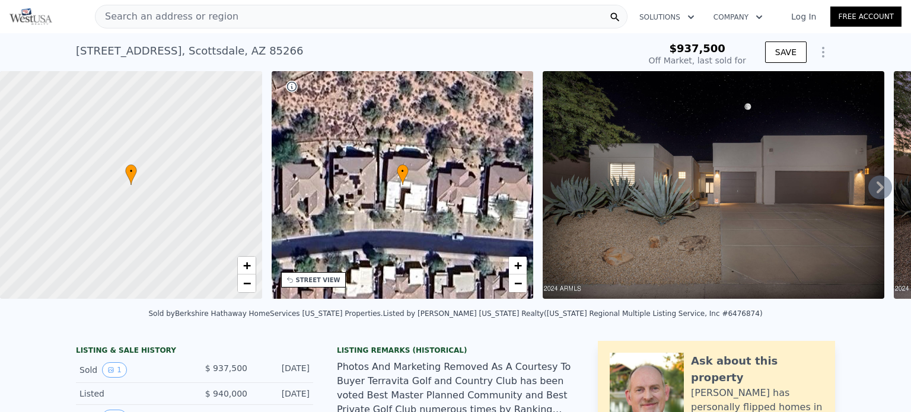 Image resolution: width=911 pixels, height=412 pixels. I want to click on div: Off Market, last sold for, so click(697, 60).